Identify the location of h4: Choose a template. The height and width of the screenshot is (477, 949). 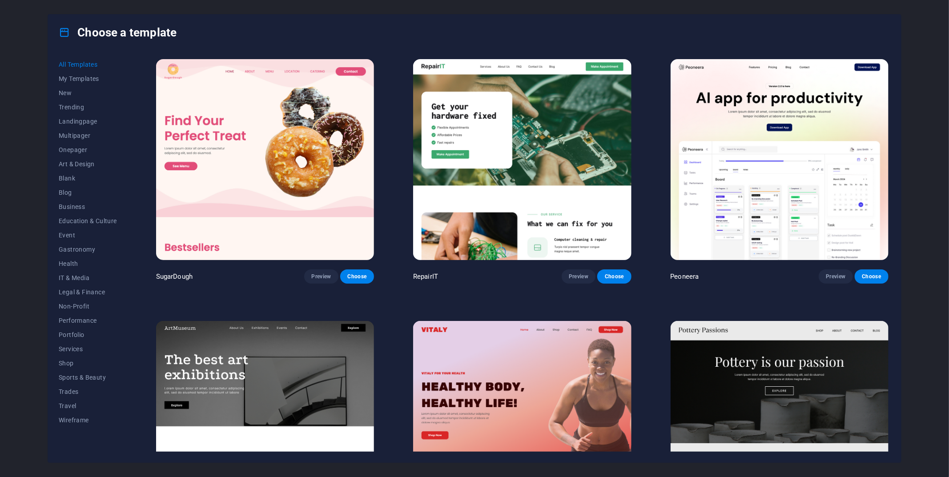
(117, 32).